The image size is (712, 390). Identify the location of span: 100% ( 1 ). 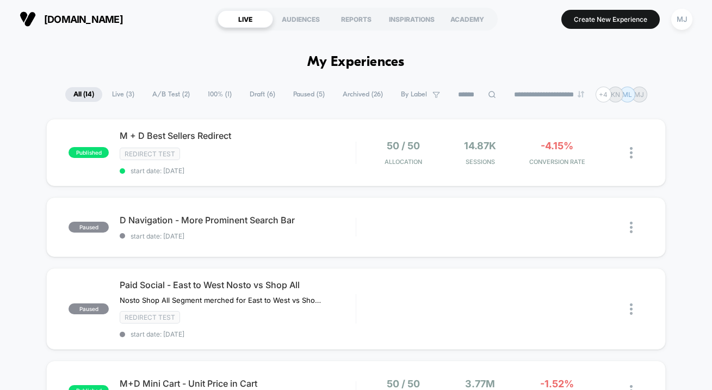
(220, 94).